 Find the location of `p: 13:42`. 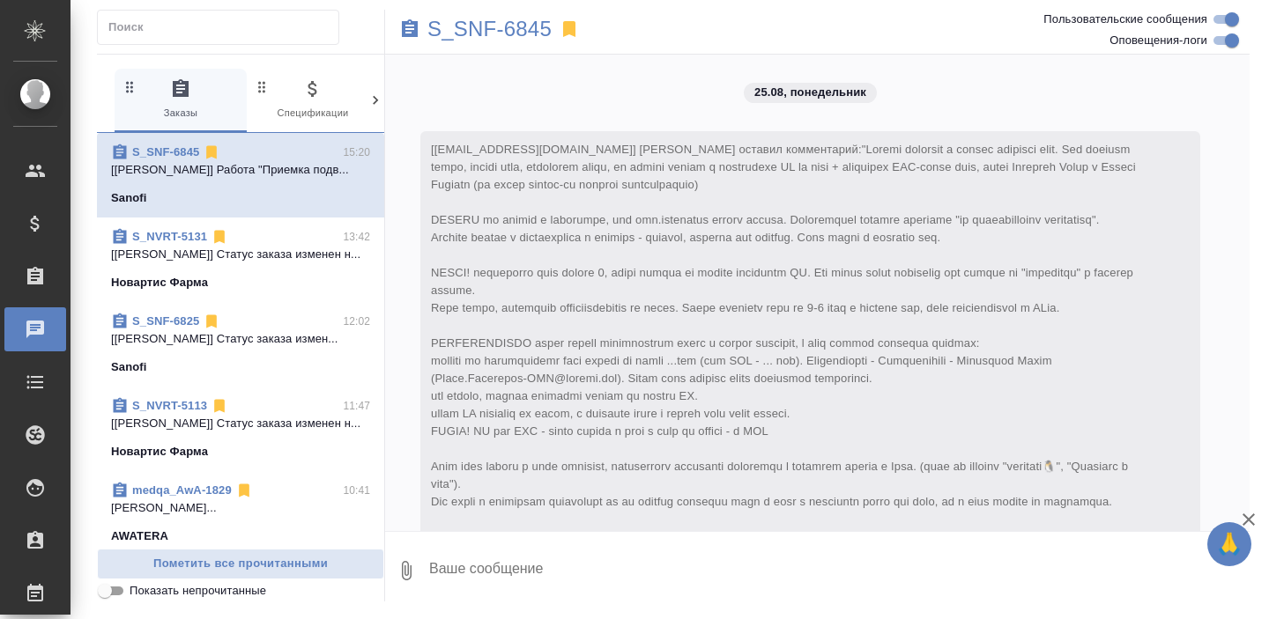

p: 13:42 is located at coordinates (356, 237).